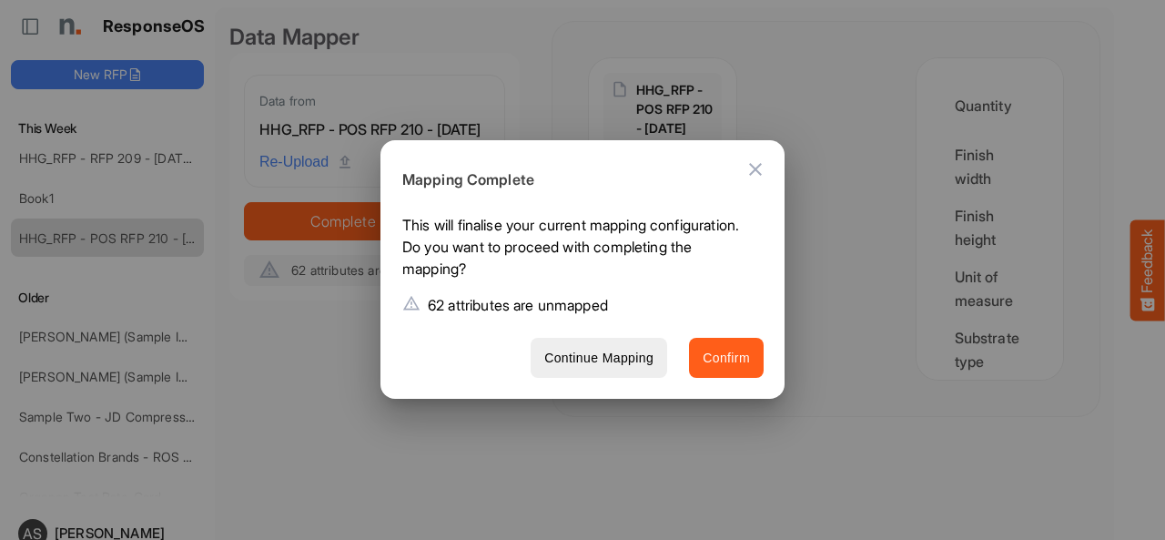  What do you see at coordinates (726, 358) in the screenshot?
I see `span: Confirm` at bounding box center [726, 358].